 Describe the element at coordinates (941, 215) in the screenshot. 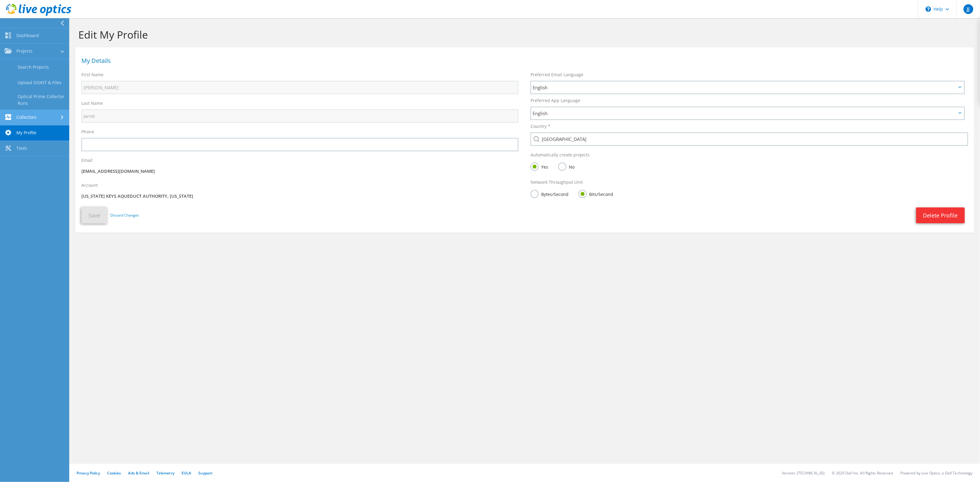

I see `a: Delete Profile` at that location.